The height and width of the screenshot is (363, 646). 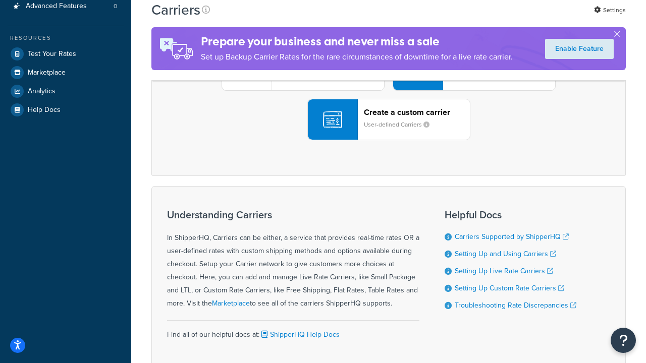 What do you see at coordinates (509, 288) in the screenshot?
I see `a: Setting Up Custom Rate Carriers` at bounding box center [509, 288].